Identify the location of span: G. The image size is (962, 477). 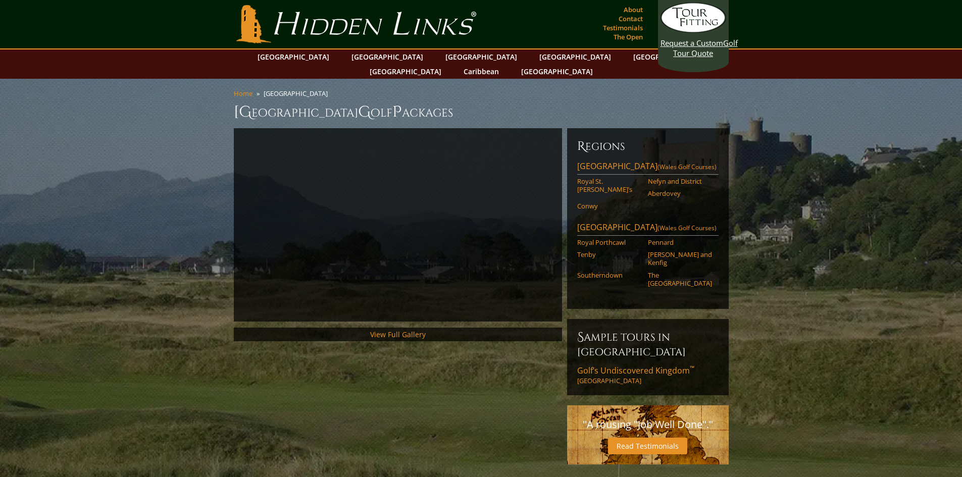
(364, 112).